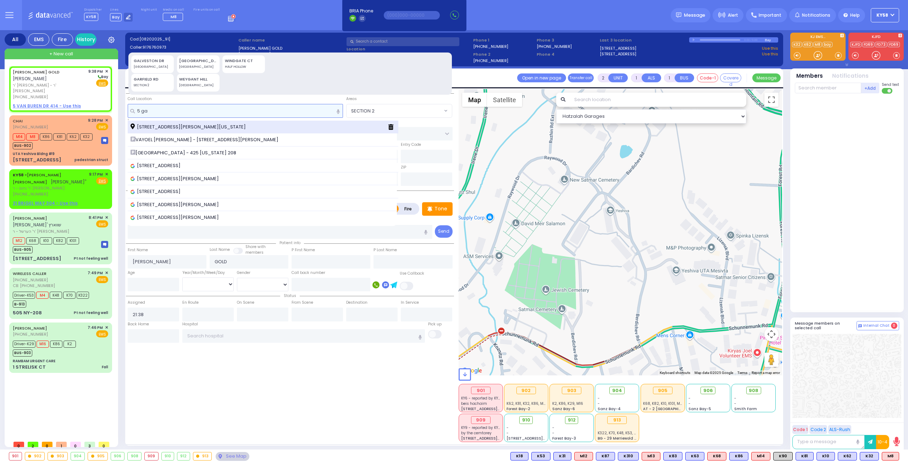 This screenshot has height=463, width=908. What do you see at coordinates (441, 208) in the screenshot?
I see `p: Tone` at bounding box center [441, 208].